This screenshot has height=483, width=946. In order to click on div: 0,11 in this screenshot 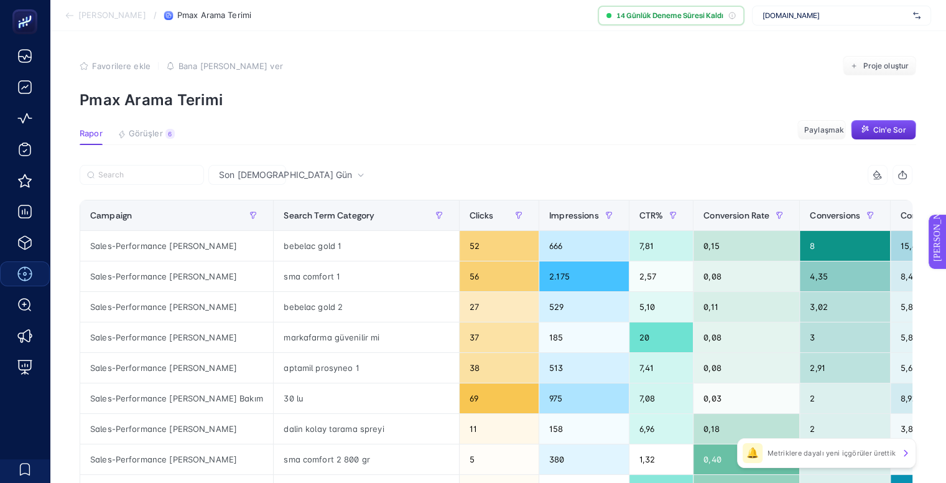, I will do `click(747, 307)`.